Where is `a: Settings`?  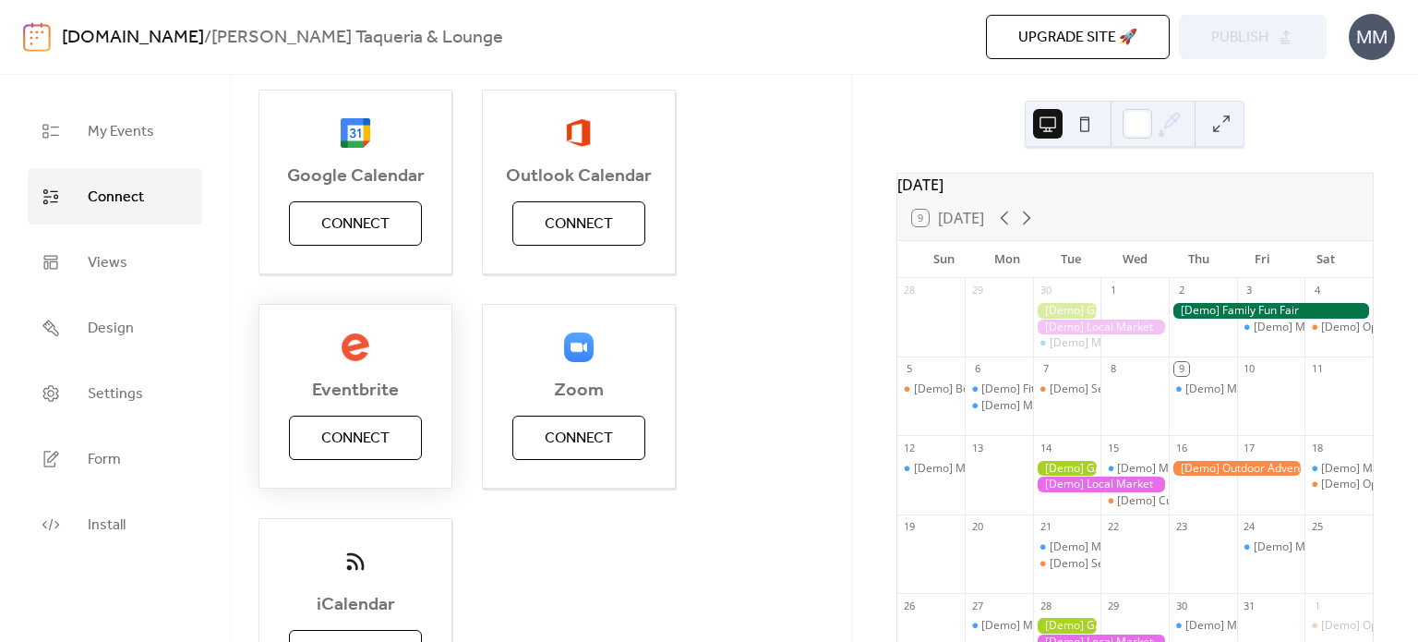
a: Settings is located at coordinates (114, 392).